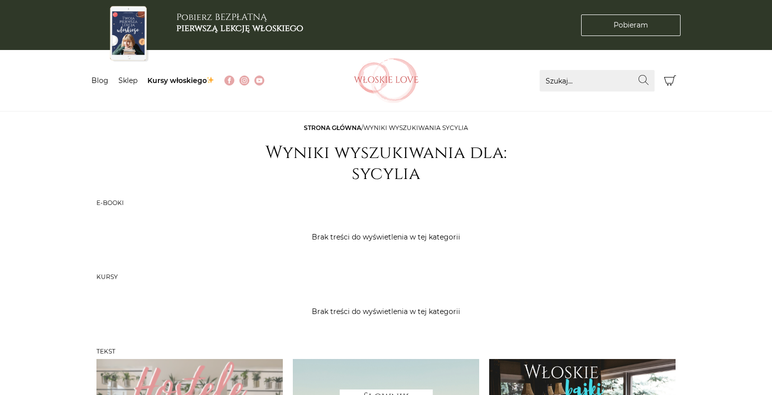 This screenshot has width=772, height=395. What do you see at coordinates (597, 80) in the screenshot?
I see `input: Szukaj...` at bounding box center [597, 80].